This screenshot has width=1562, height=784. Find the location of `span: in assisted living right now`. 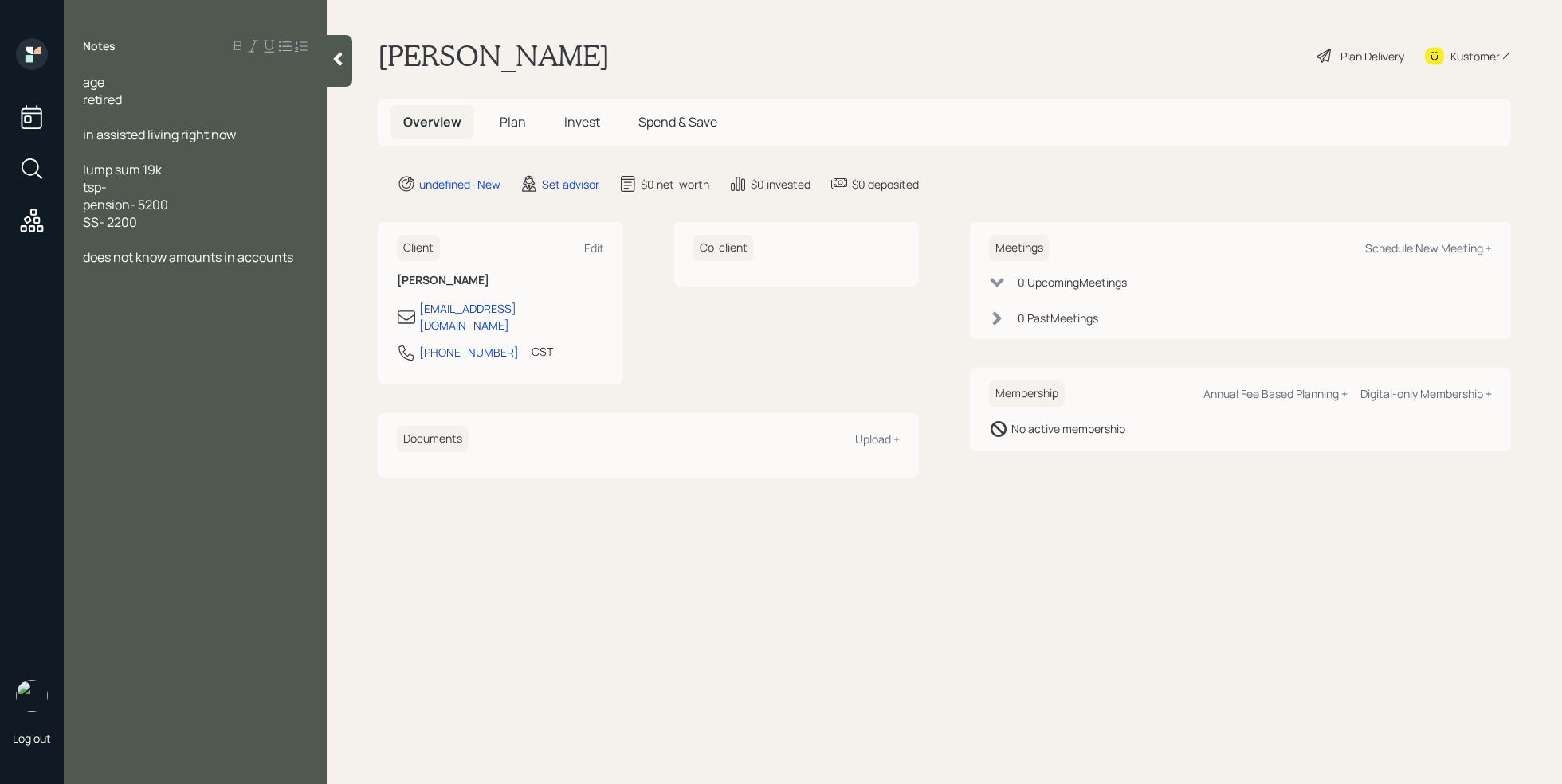

span: in assisted living right now is located at coordinates (160, 135).